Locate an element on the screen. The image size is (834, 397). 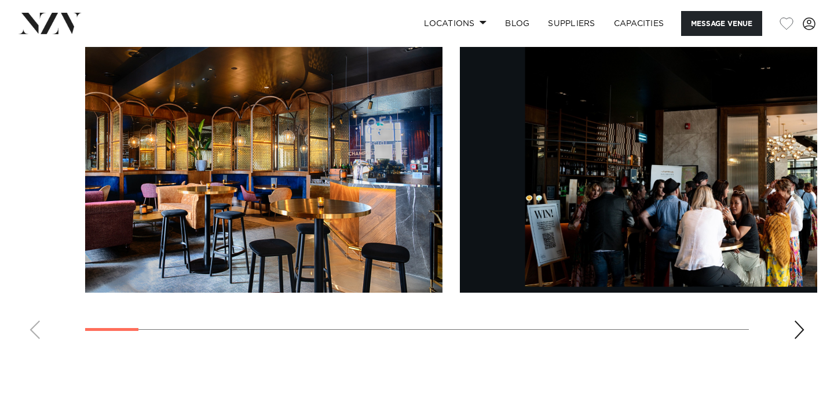
a: BLOG is located at coordinates (517, 23).